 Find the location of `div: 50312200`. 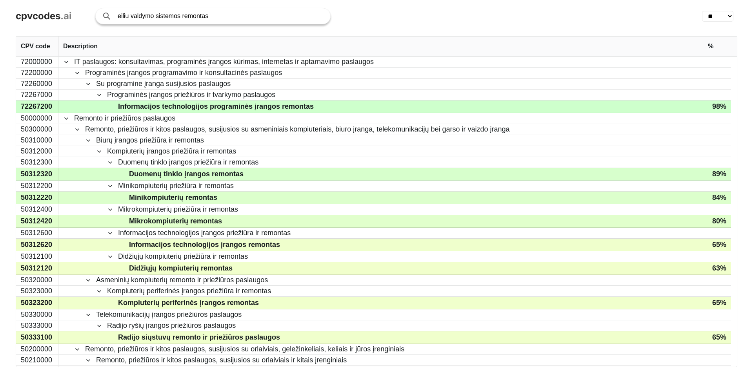

div: 50312200 is located at coordinates (37, 186).